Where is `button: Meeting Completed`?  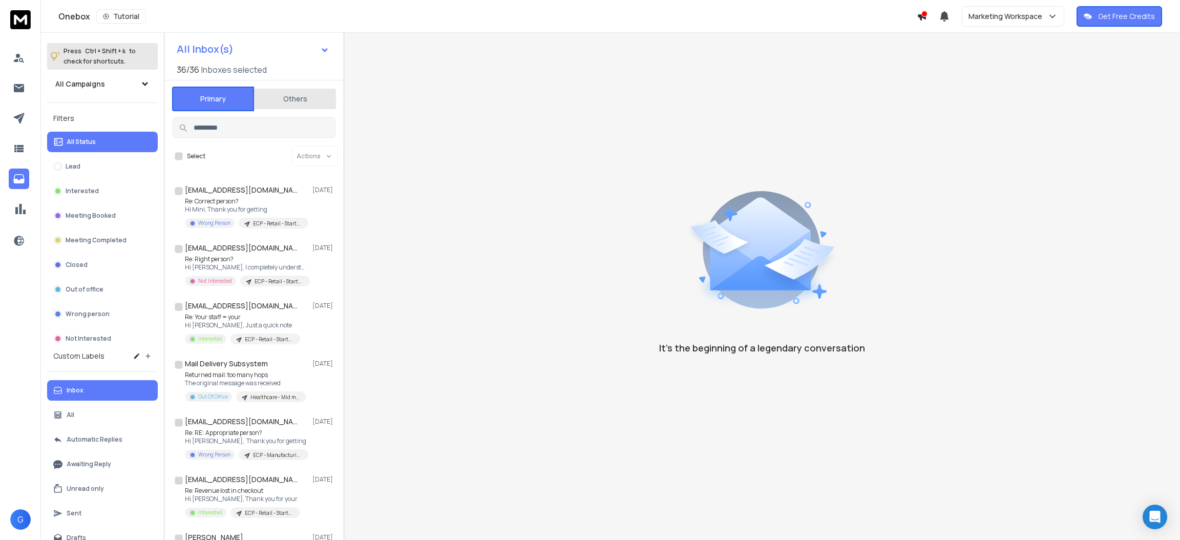
button: Meeting Completed is located at coordinates (102, 240).